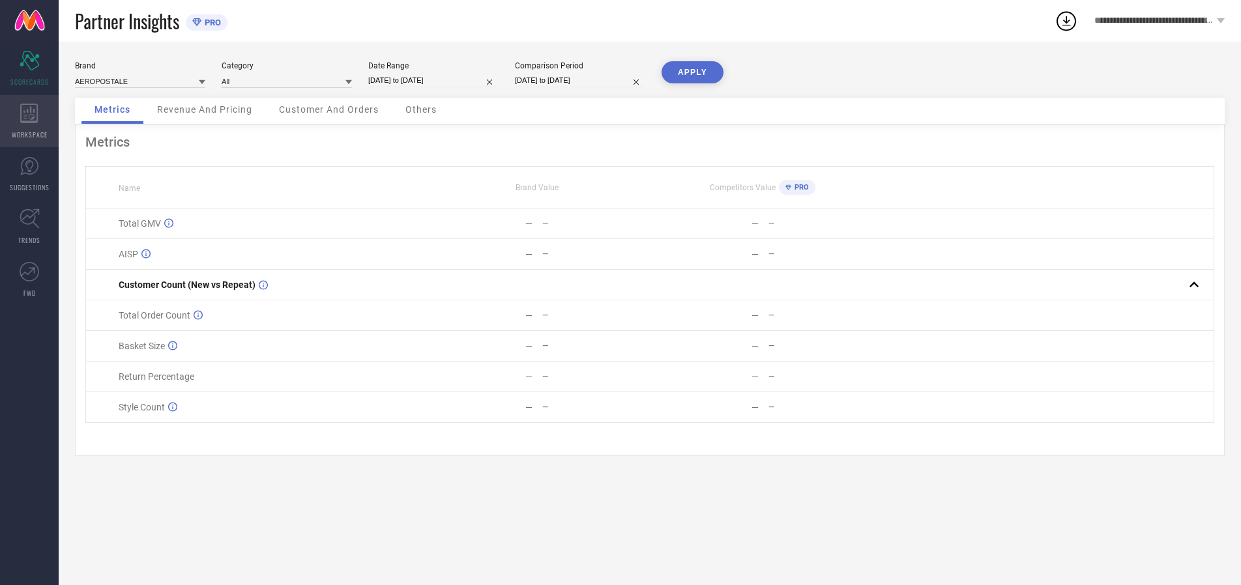  Describe the element at coordinates (29, 187) in the screenshot. I see `span: SUGGESTIONS` at that location.